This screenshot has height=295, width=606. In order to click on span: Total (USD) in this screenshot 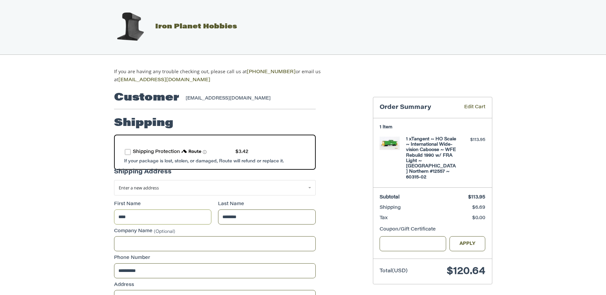, I will do `click(393, 271)`.